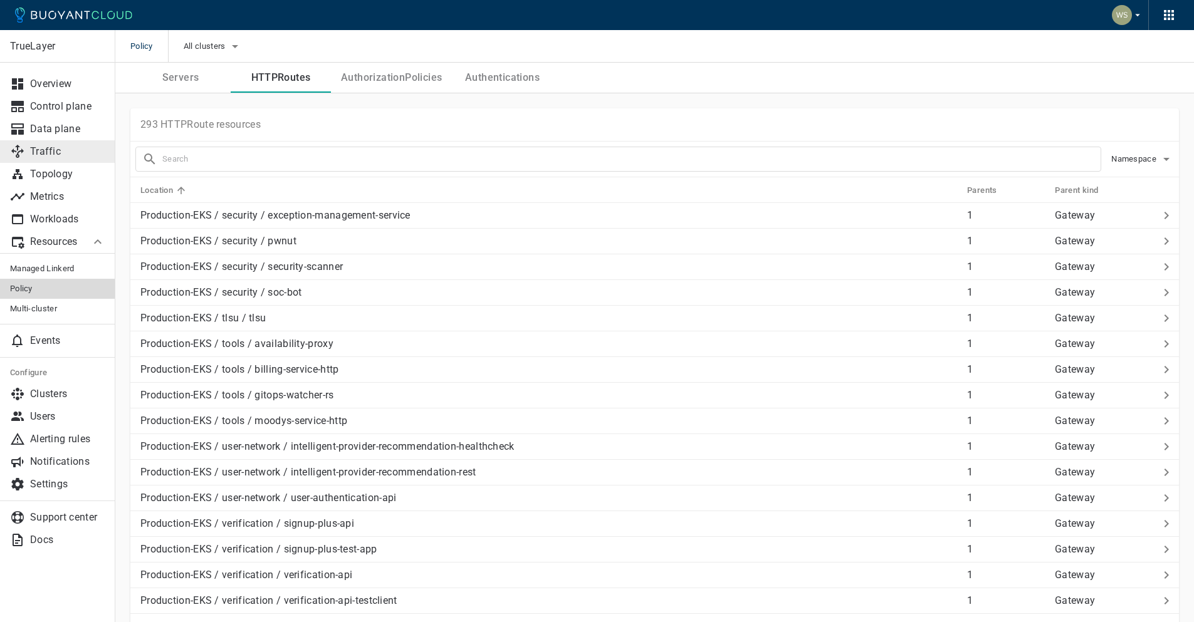 This screenshot has height=622, width=1194. I want to click on h5: Parent kind, so click(1076, 191).